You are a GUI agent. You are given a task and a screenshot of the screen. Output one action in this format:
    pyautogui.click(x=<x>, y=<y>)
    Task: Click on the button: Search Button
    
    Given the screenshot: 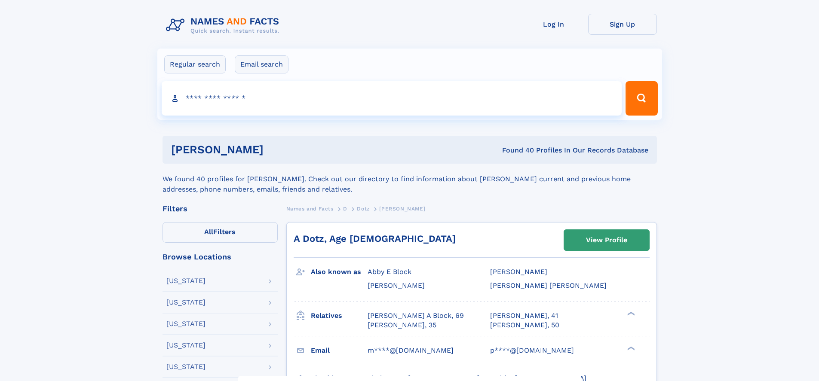 What is the action you would take?
    pyautogui.click(x=641, y=98)
    